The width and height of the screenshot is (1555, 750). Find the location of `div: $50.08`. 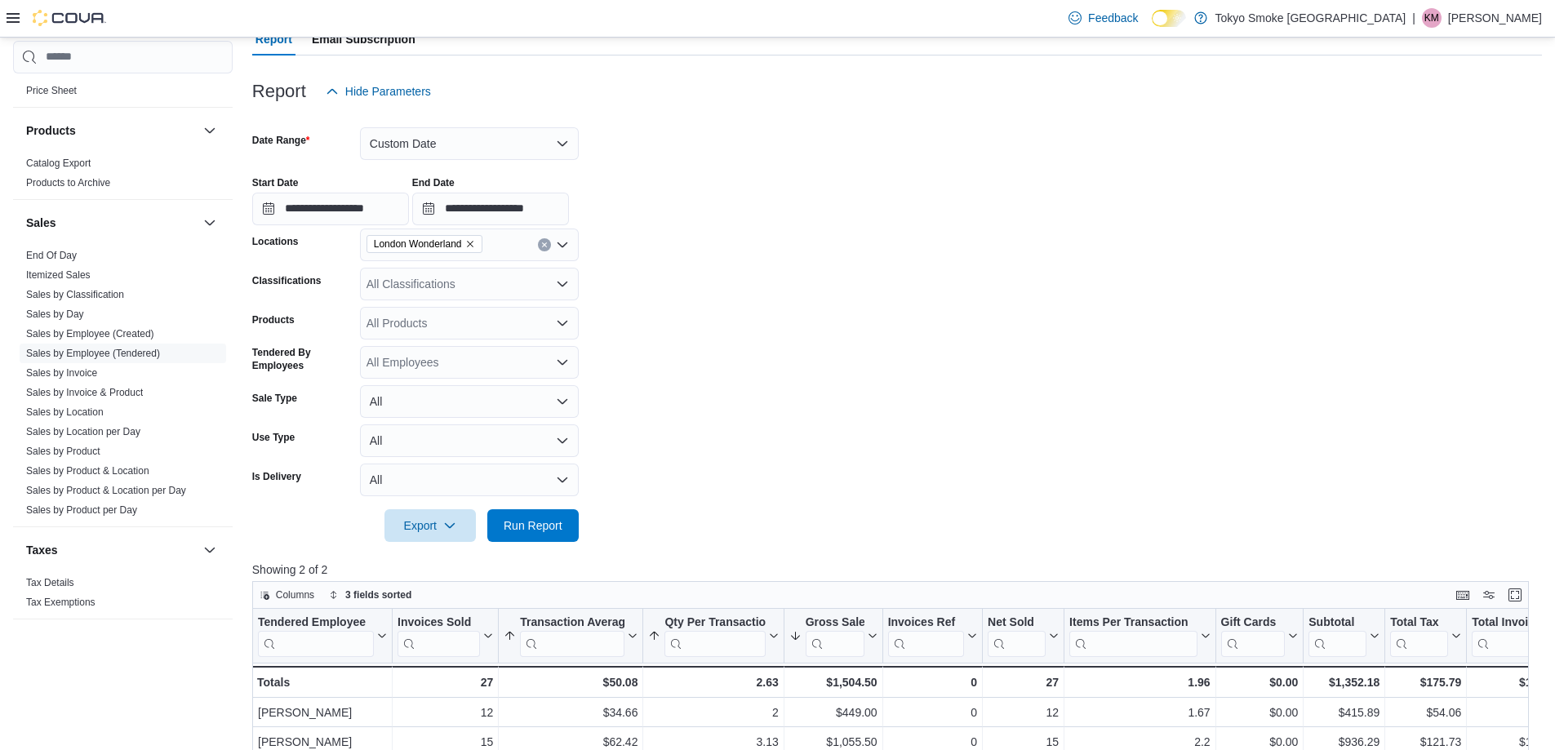

div: $50.08 is located at coordinates (571, 682).